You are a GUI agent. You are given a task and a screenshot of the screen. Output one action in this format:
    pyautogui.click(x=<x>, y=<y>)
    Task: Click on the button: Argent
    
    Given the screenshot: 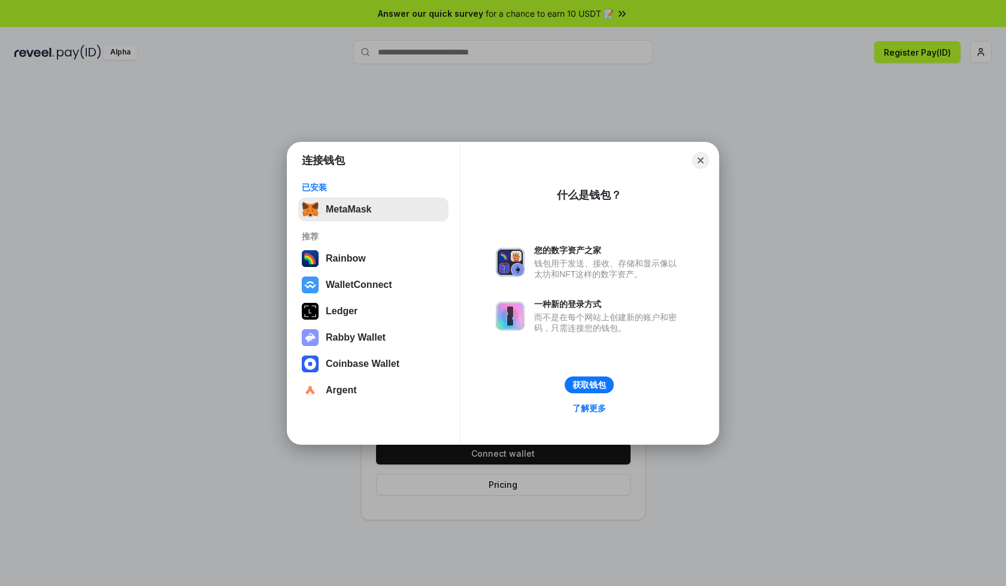 What is the action you would take?
    pyautogui.click(x=373, y=390)
    